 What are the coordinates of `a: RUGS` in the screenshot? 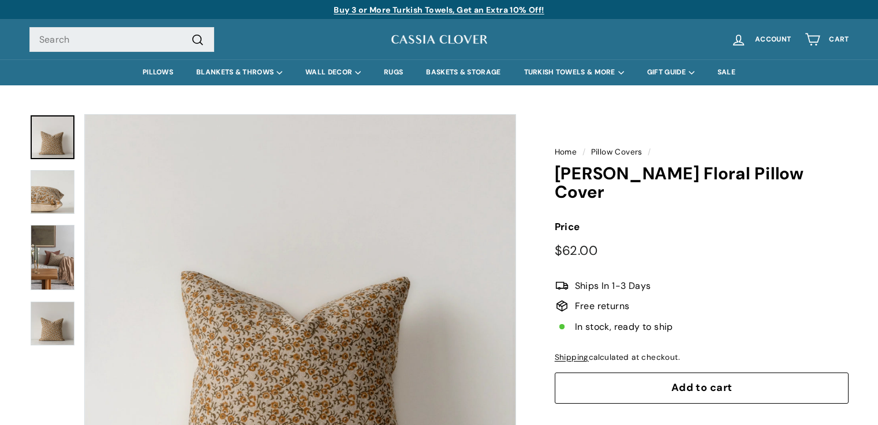 It's located at (393, 72).